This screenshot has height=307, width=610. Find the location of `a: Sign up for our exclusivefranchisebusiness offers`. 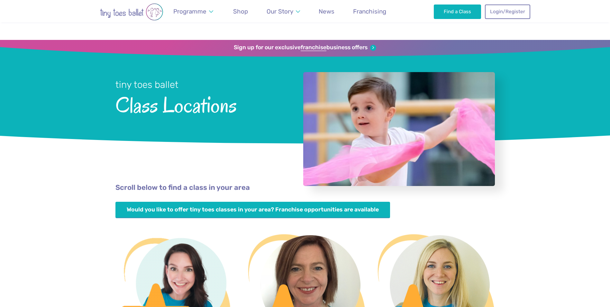

a: Sign up for our exclusivefranchisebusiness offers is located at coordinates (305, 48).